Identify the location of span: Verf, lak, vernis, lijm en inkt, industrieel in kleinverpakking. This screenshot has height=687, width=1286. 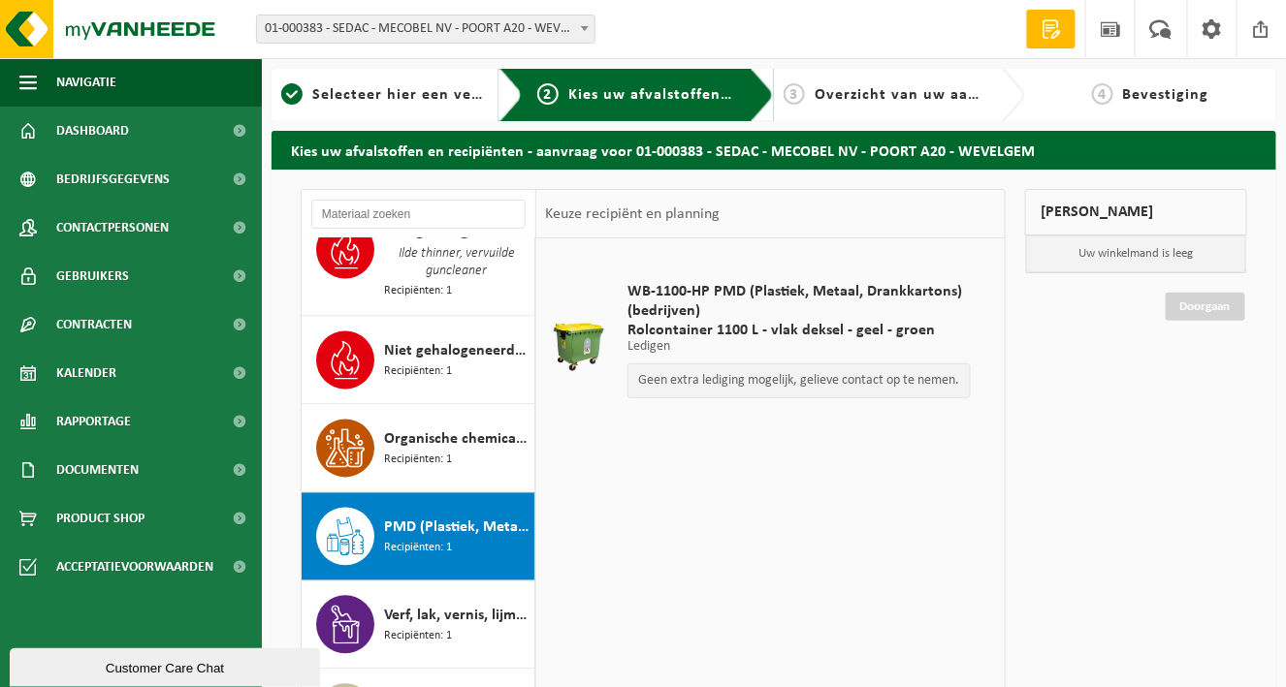
(457, 617).